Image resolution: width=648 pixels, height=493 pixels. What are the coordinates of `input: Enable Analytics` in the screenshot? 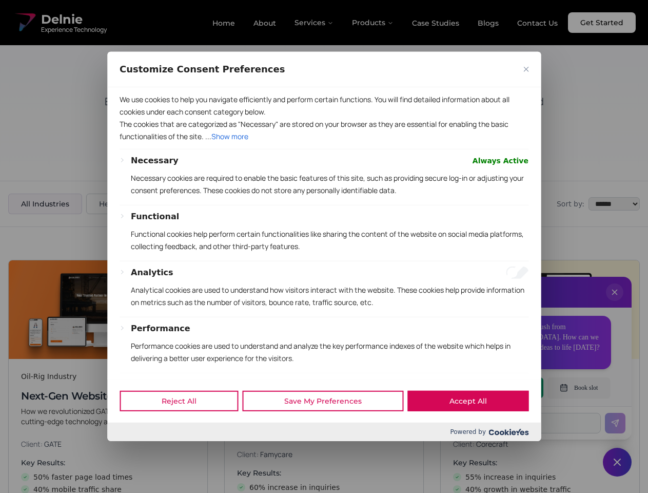 It's located at (518, 273).